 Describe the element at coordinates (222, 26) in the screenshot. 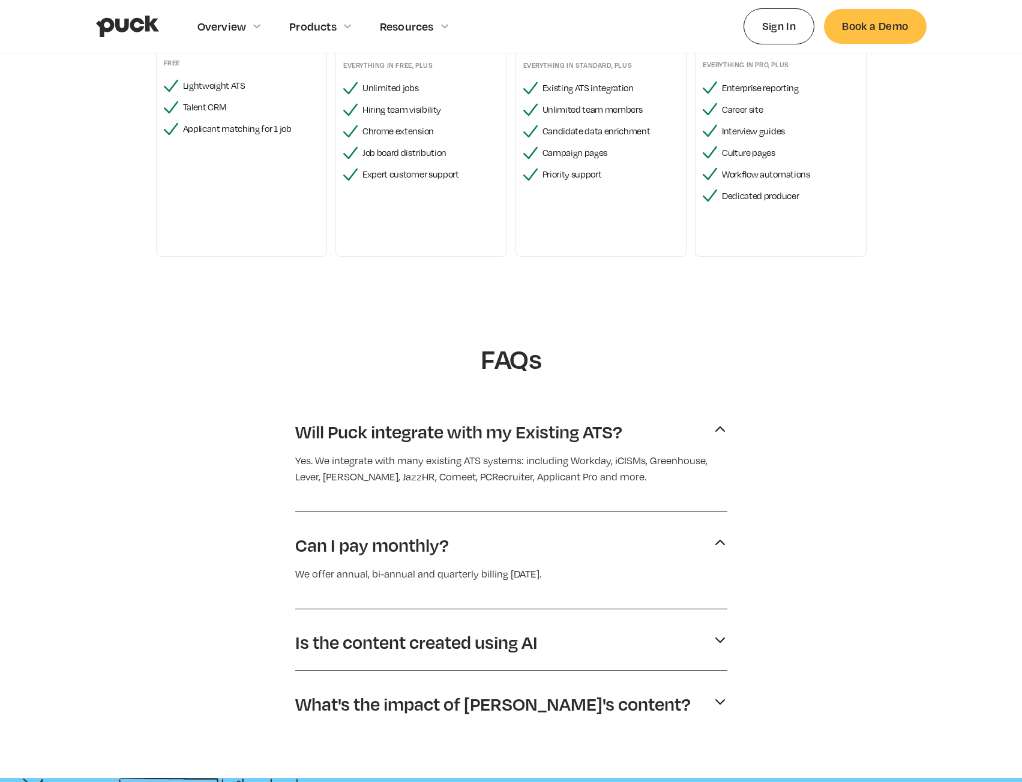

I see `div: Overview` at that location.